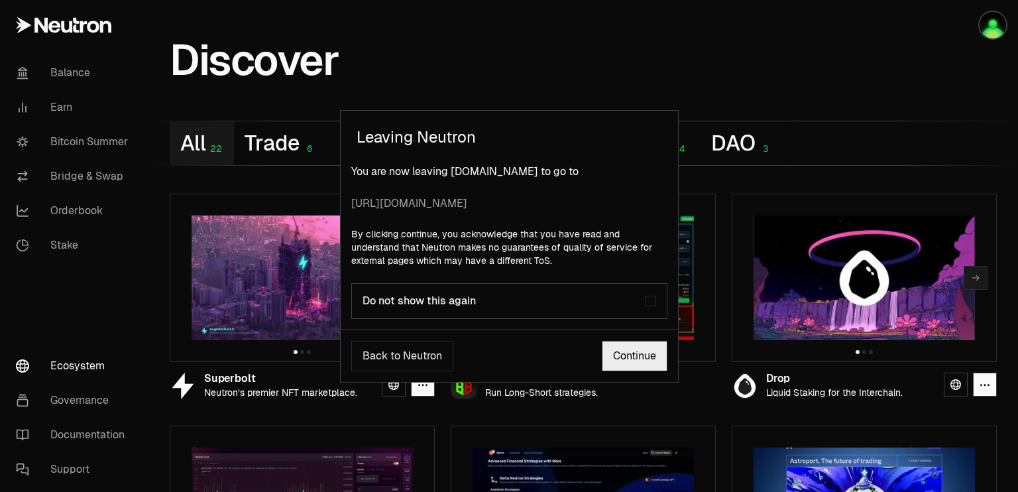  What do you see at coordinates (634, 356) in the screenshot?
I see `a: Continue` at bounding box center [634, 356].